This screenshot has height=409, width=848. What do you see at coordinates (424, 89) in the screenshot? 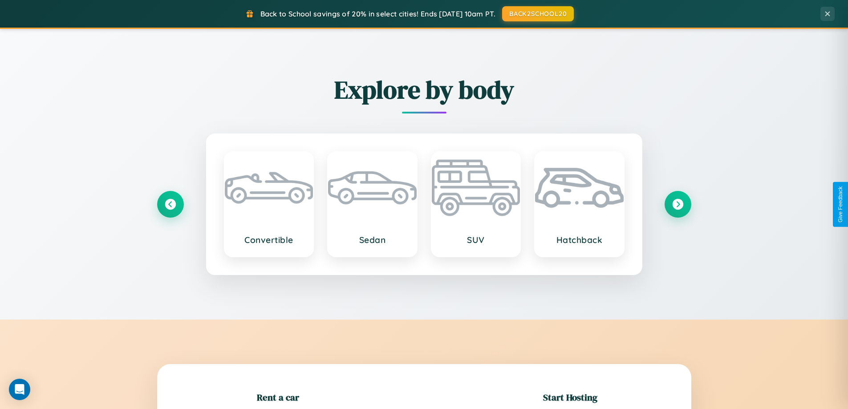
I see `h2: Explore by body` at bounding box center [424, 89].